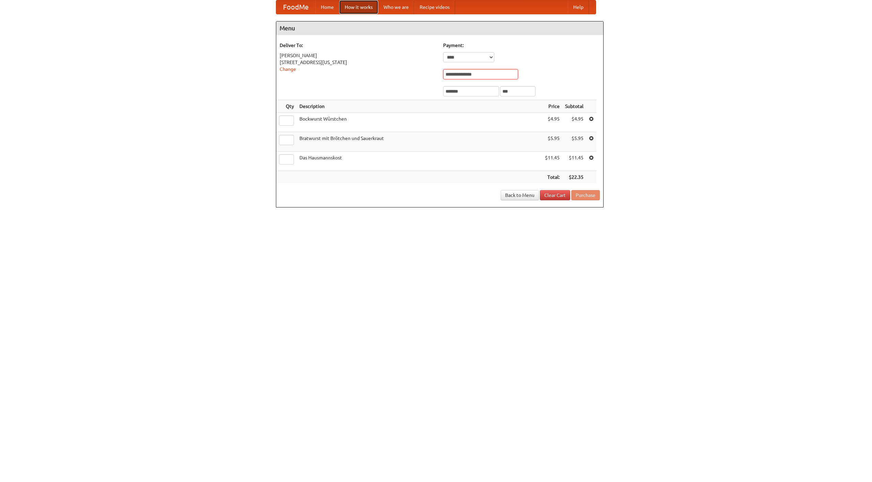 The image size is (872, 482). I want to click on h4: Menu, so click(440, 28).